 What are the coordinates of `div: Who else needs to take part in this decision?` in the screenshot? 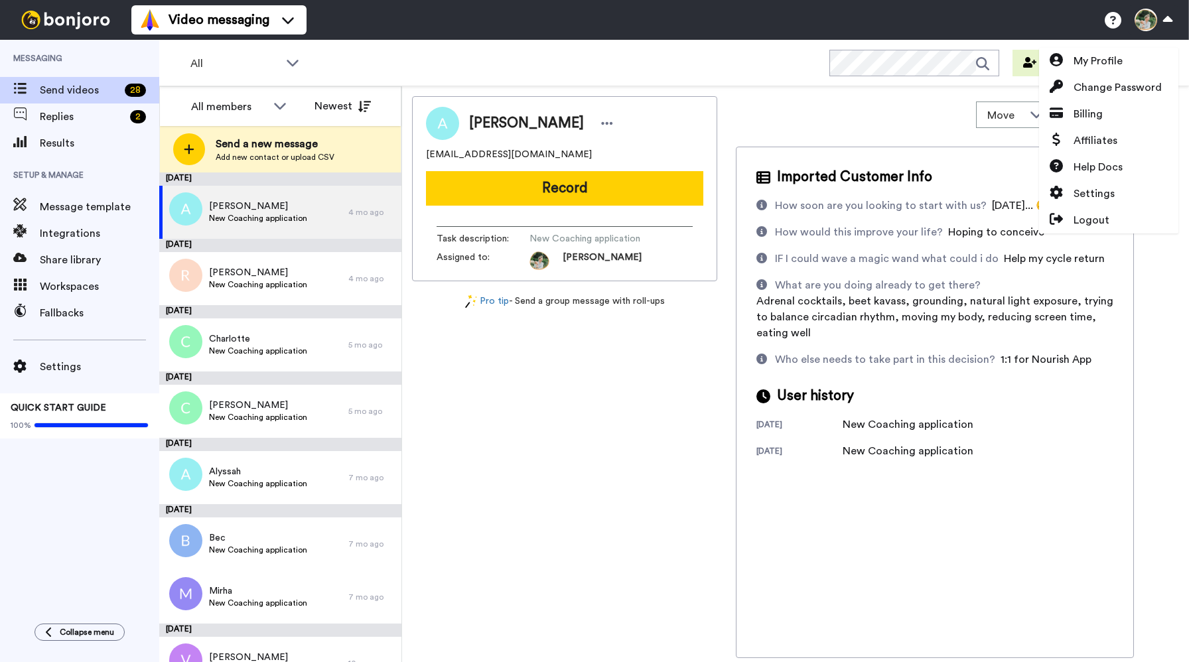 It's located at (885, 359).